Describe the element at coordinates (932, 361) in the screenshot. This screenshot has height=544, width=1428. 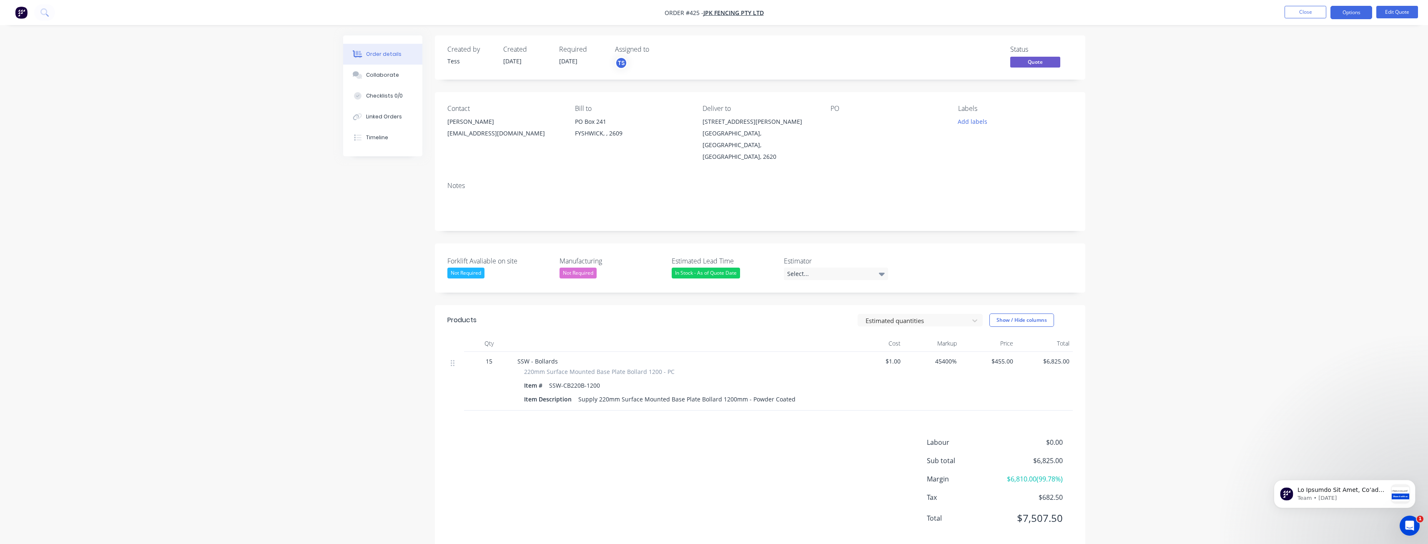
I see `span: 45400%` at that location.